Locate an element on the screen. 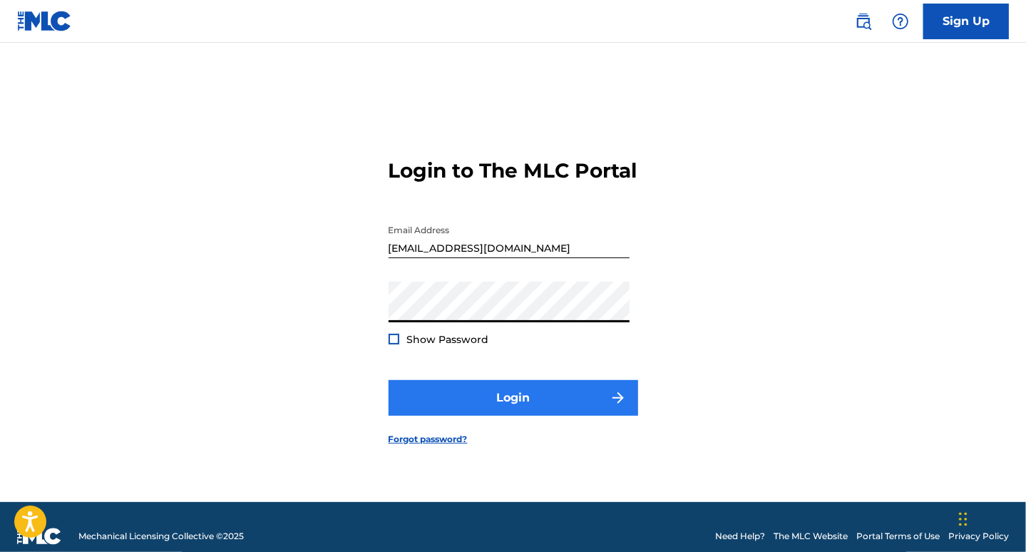  a: Public Search is located at coordinates (864, 21).